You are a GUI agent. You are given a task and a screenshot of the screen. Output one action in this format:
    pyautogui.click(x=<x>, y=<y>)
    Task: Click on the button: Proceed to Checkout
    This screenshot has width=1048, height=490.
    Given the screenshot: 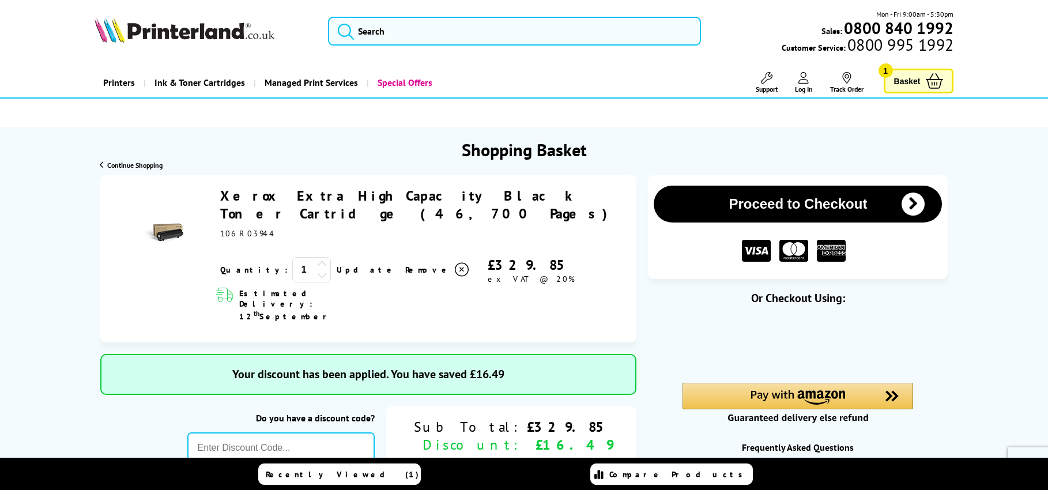 What is the action you would take?
    pyautogui.click(x=798, y=204)
    